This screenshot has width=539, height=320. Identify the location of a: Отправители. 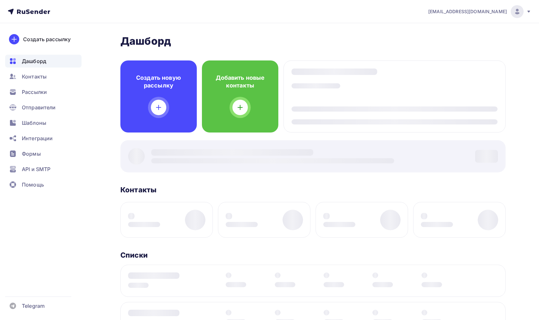
(43, 107).